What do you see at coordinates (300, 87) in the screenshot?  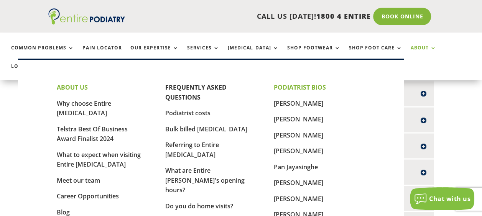 I see `strong: PODIATRIST BIOS` at bounding box center [300, 87].